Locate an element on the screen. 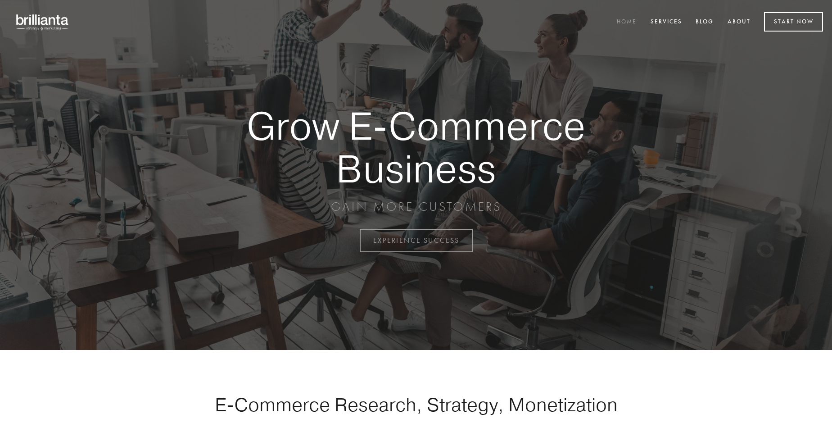 The image size is (832, 423). a: Home is located at coordinates (627, 22).